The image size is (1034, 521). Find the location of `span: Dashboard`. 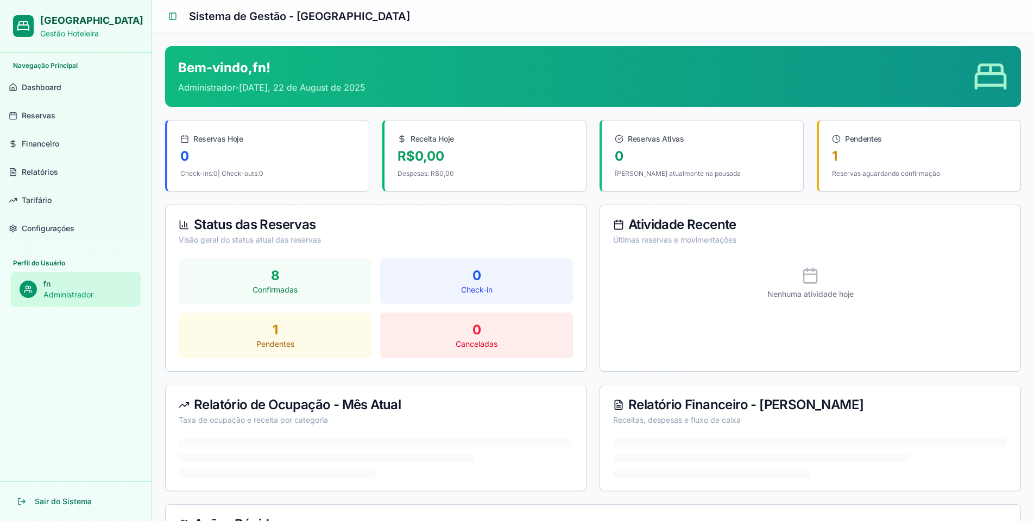

span: Dashboard is located at coordinates (41, 87).